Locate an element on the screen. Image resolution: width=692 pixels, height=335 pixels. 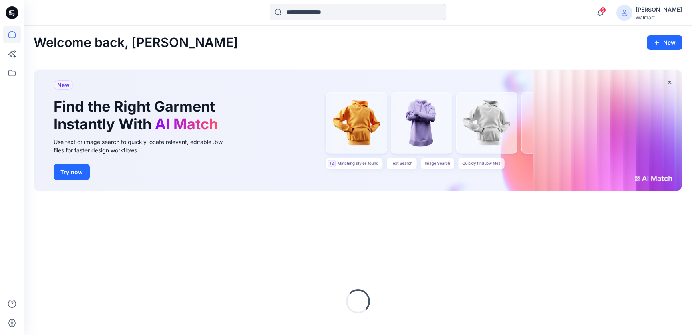
div: Use text or image search to quickly locate relevant, editable .bw files for faster design workflows. is located at coordinates (144, 146).